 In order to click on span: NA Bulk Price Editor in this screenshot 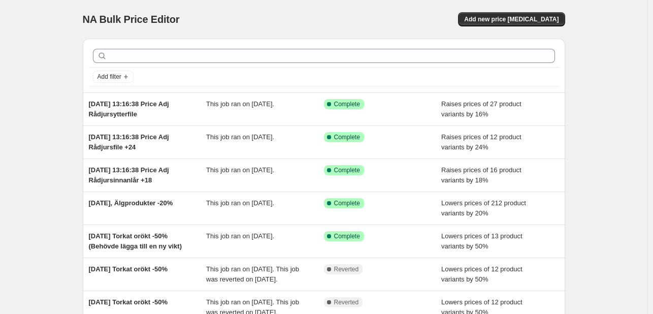, I will do `click(131, 19)`.